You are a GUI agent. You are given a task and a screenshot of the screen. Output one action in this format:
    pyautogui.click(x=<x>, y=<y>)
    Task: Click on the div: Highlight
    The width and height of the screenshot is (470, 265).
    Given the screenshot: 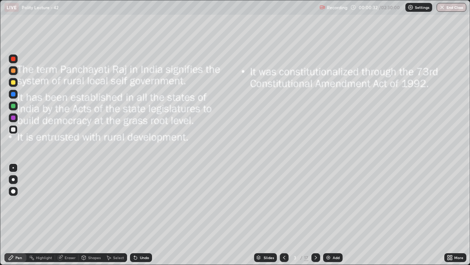 What is the action you would take?
    pyautogui.click(x=44, y=257)
    